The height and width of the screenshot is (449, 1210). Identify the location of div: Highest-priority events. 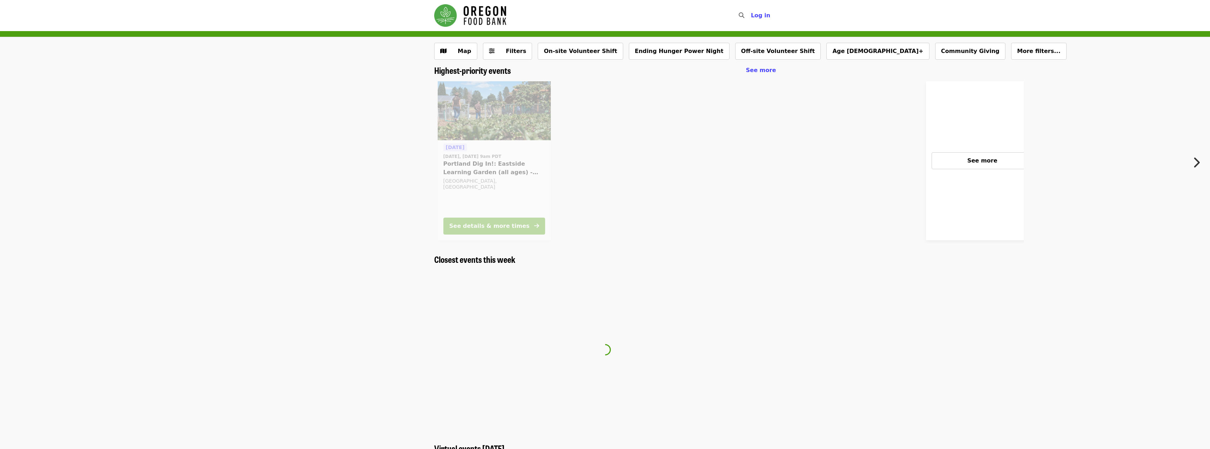
(605, 70).